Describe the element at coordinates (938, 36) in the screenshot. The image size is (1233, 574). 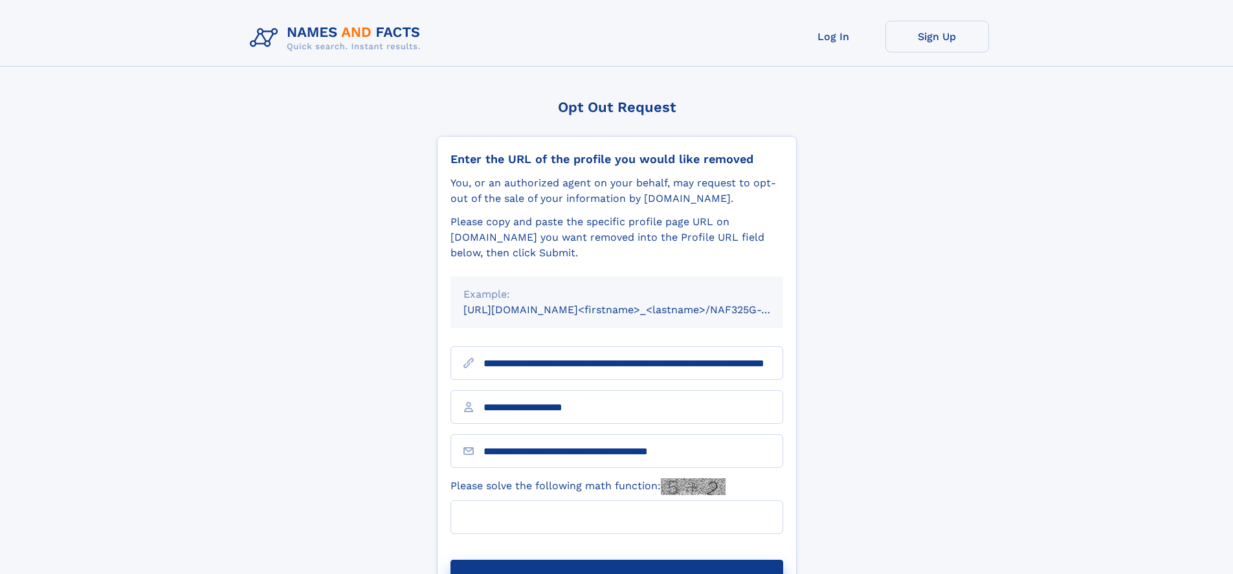
I see `a: Sign Up` at that location.